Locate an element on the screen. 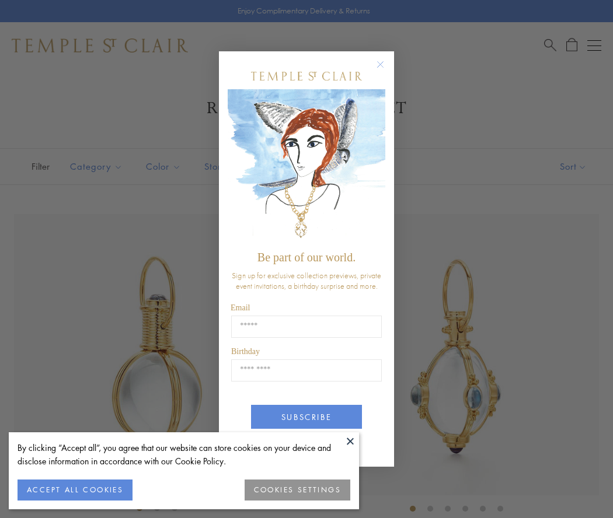 This screenshot has height=518, width=613. input: Email is located at coordinates (306, 327).